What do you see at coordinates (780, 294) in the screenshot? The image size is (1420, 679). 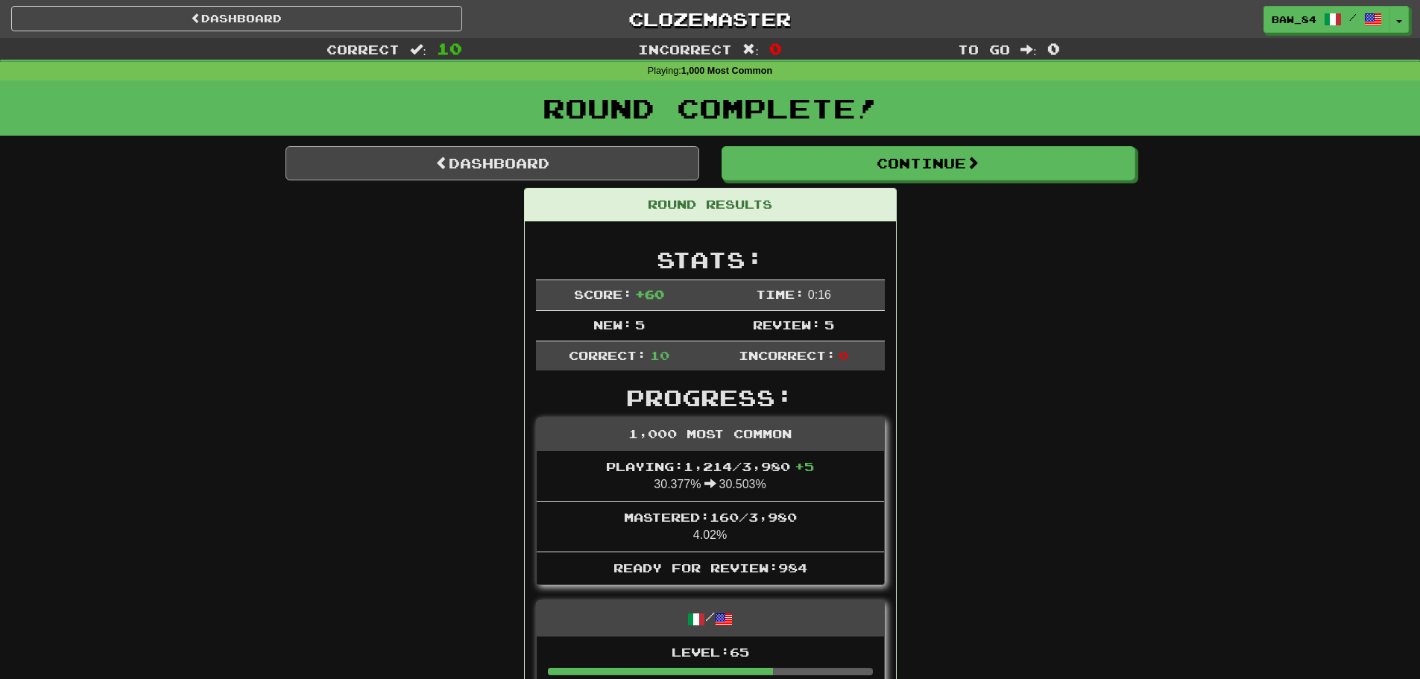 I see `span: Time:` at bounding box center [780, 294].